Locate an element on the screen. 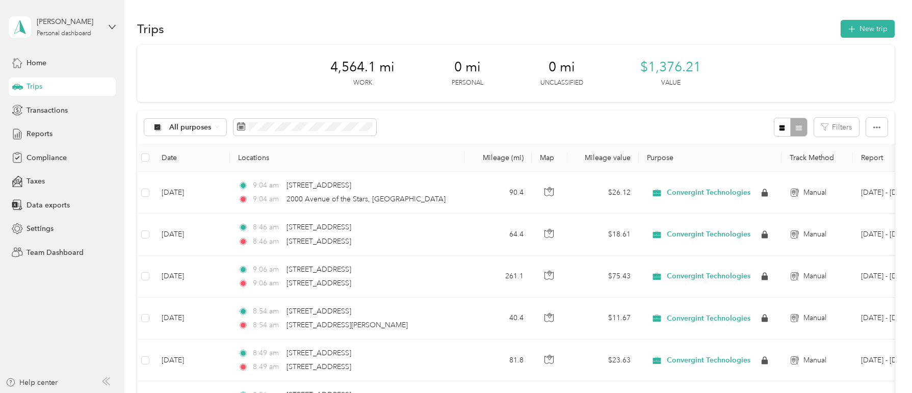  span: Data exports is located at coordinates (48, 205).